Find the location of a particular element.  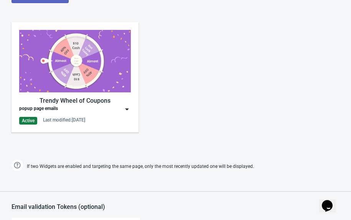

div: Active is located at coordinates (28, 121).